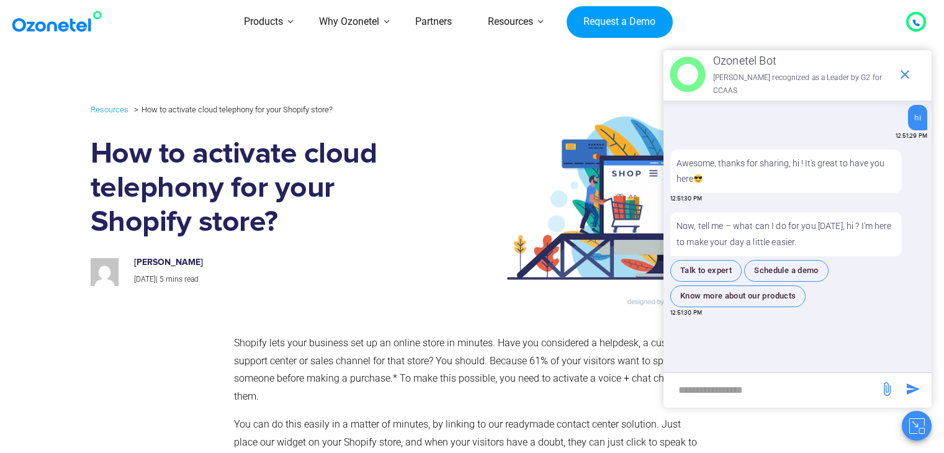  What do you see at coordinates (905, 75) in the screenshot?
I see `span: end chat or minimize` at bounding box center [905, 75].